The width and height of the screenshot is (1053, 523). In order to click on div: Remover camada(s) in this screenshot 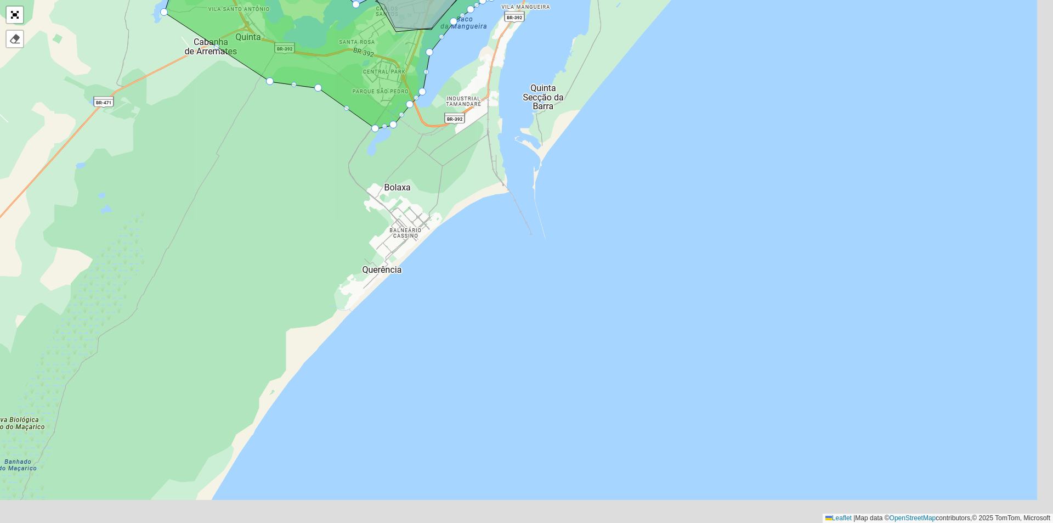, I will do `click(15, 39)`.